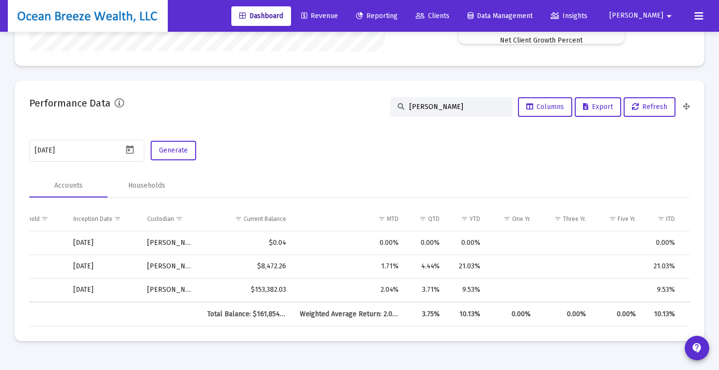 This screenshot has width=719, height=370. What do you see at coordinates (697, 348) in the screenshot?
I see `mat-icon: contact_support` at bounding box center [697, 348].